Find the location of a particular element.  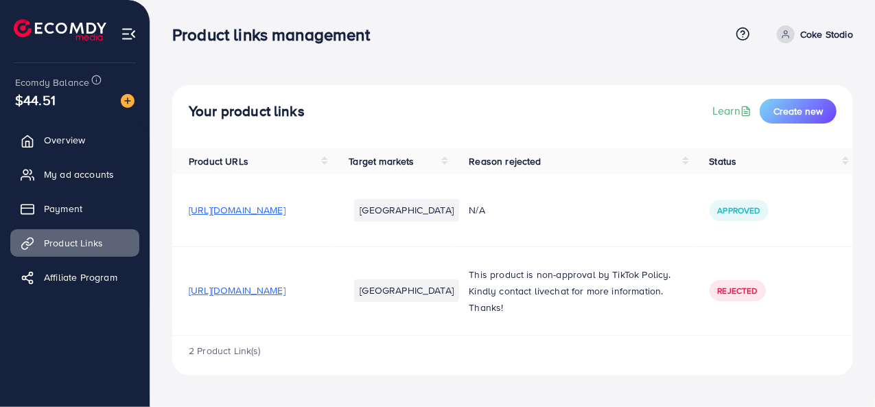

span: Payment is located at coordinates (63, 209).